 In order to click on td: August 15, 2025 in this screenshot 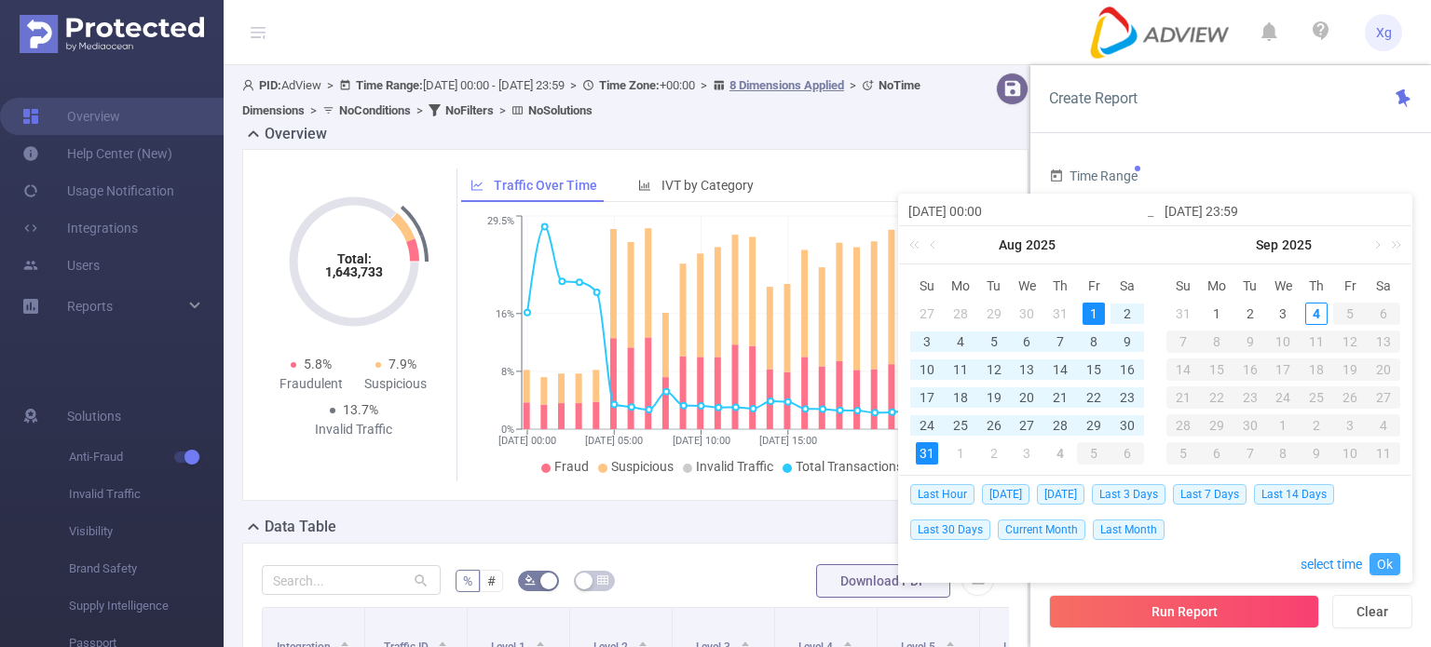, I will do `click(1094, 370)`.